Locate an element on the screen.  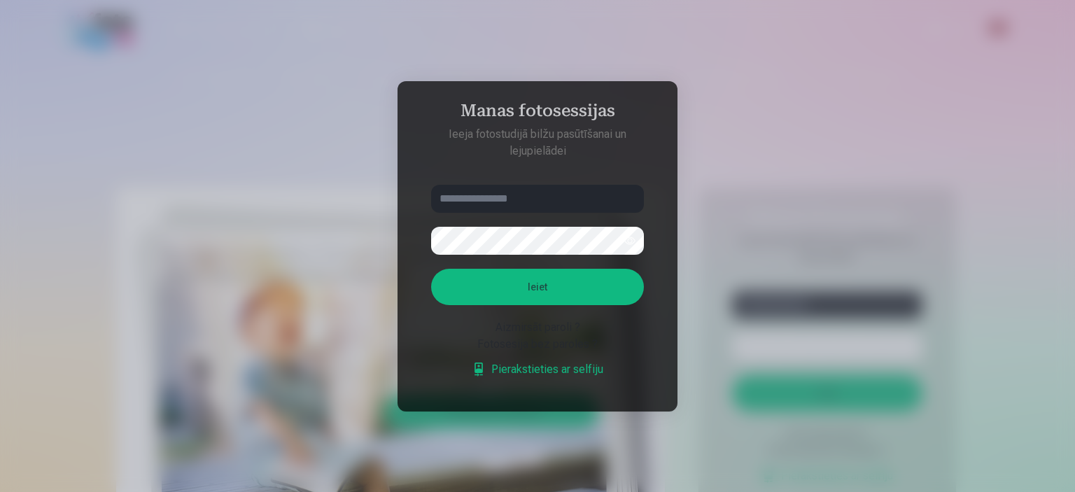
button: Ieiet is located at coordinates (538, 287).